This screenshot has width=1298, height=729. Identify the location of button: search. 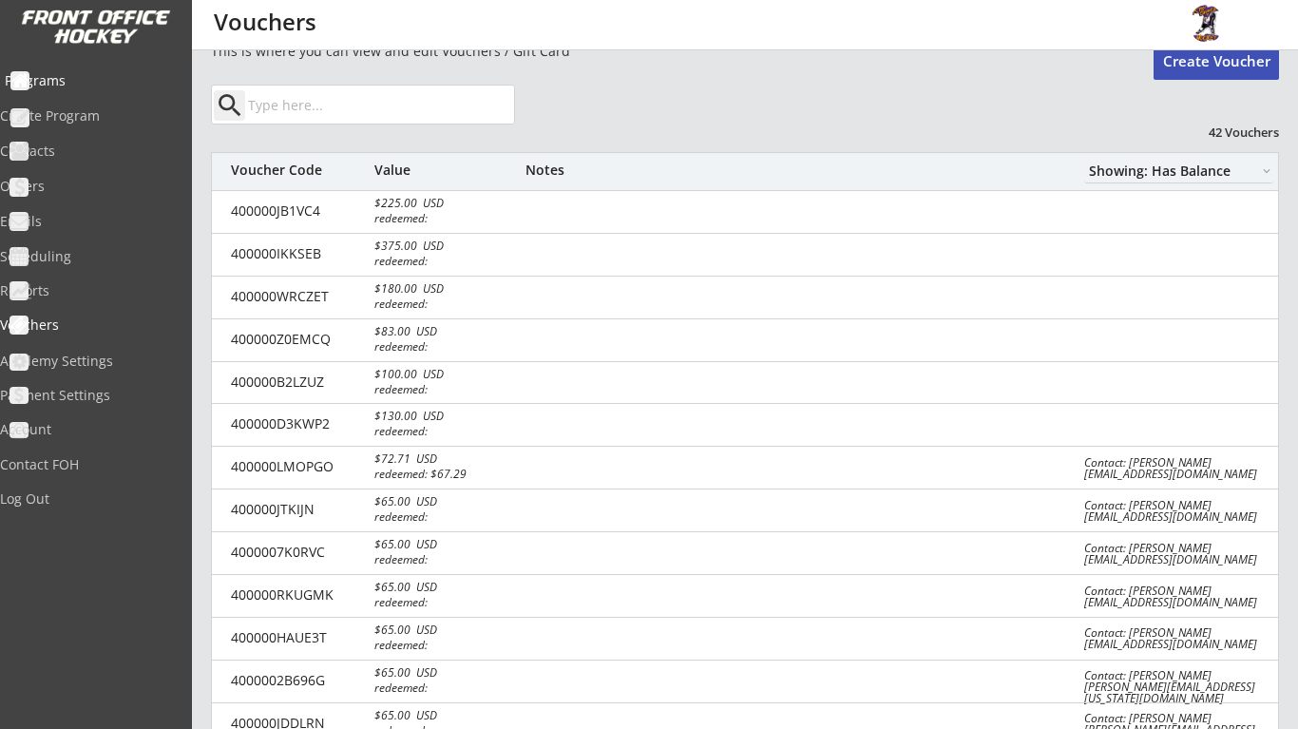
(229, 105).